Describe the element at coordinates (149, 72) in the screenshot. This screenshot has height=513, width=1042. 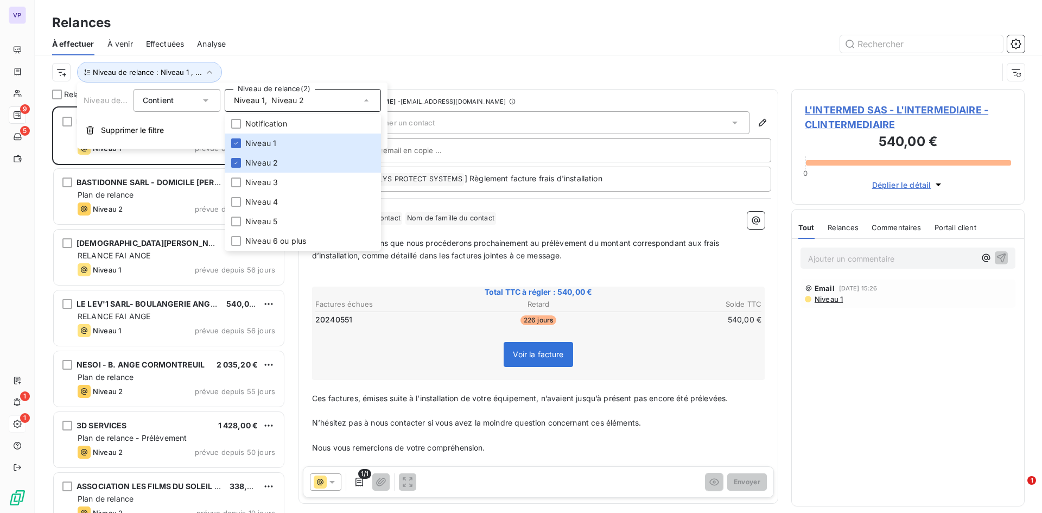
I see `button: Niveau de relance : Niveau 1 , ...` at that location.